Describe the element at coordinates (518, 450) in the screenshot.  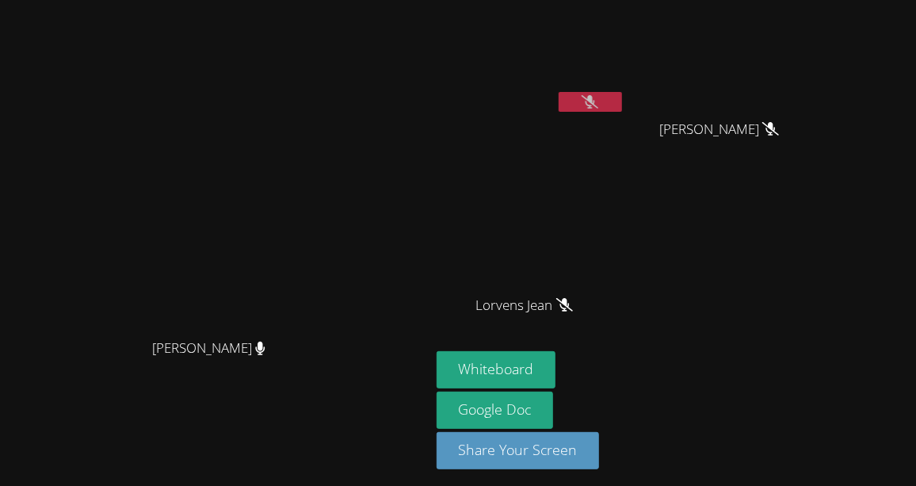
I see `button: Share Your Screen` at that location.